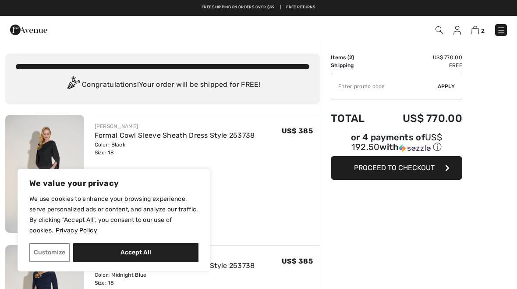 This screenshot has width=517, height=289. What do you see at coordinates (355, 57) in the screenshot?
I see `td: Items ( )` at bounding box center [355, 57].